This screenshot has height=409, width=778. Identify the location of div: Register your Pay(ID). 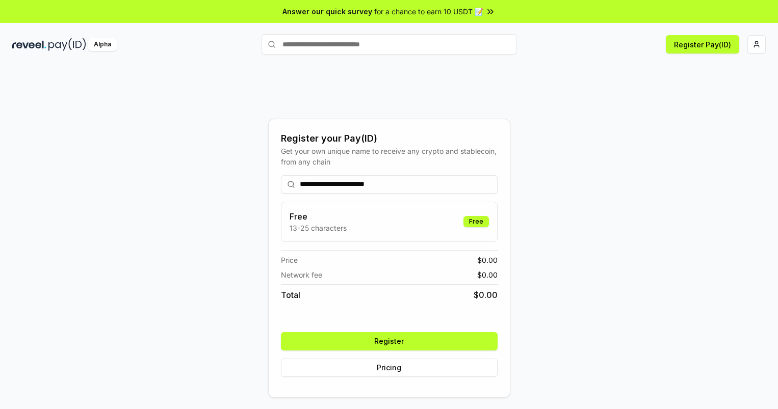
(389, 139).